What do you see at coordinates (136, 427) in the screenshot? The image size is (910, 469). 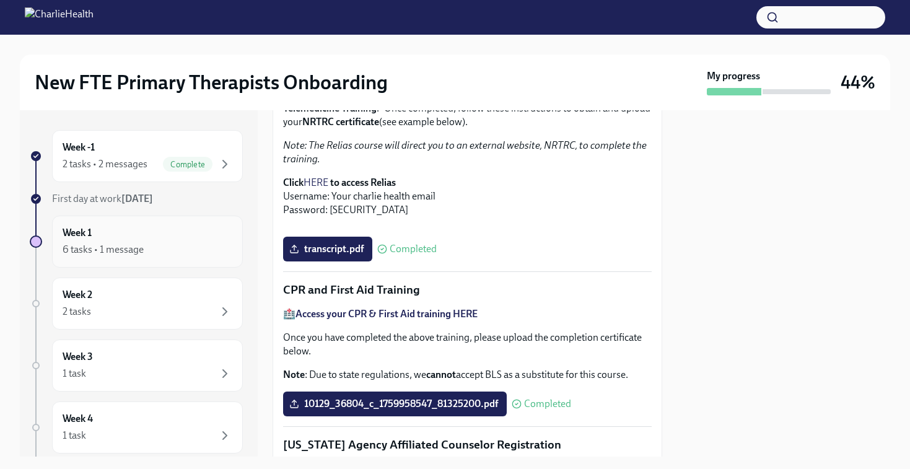 I see `a: Week 41 task` at bounding box center [136, 427].